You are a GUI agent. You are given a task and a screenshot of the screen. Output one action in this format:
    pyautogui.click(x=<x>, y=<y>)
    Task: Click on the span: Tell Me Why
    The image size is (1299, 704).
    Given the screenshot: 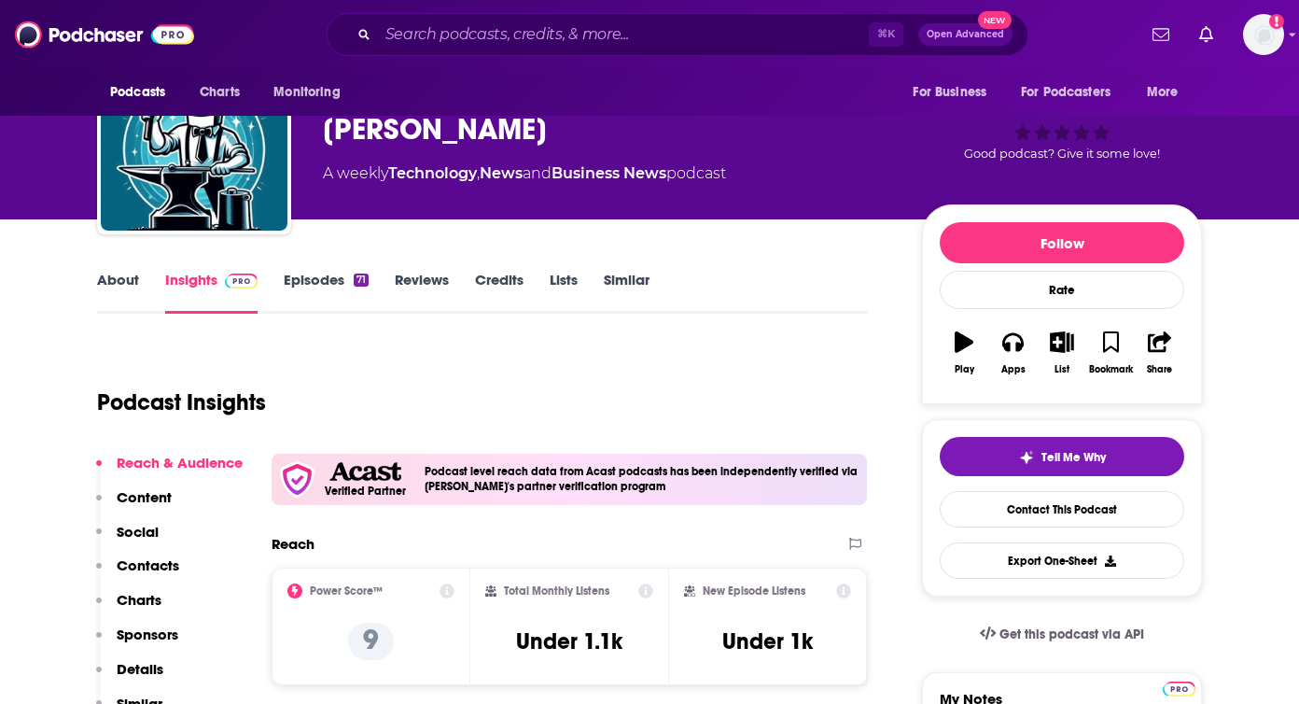 What is the action you would take?
    pyautogui.click(x=1073, y=457)
    